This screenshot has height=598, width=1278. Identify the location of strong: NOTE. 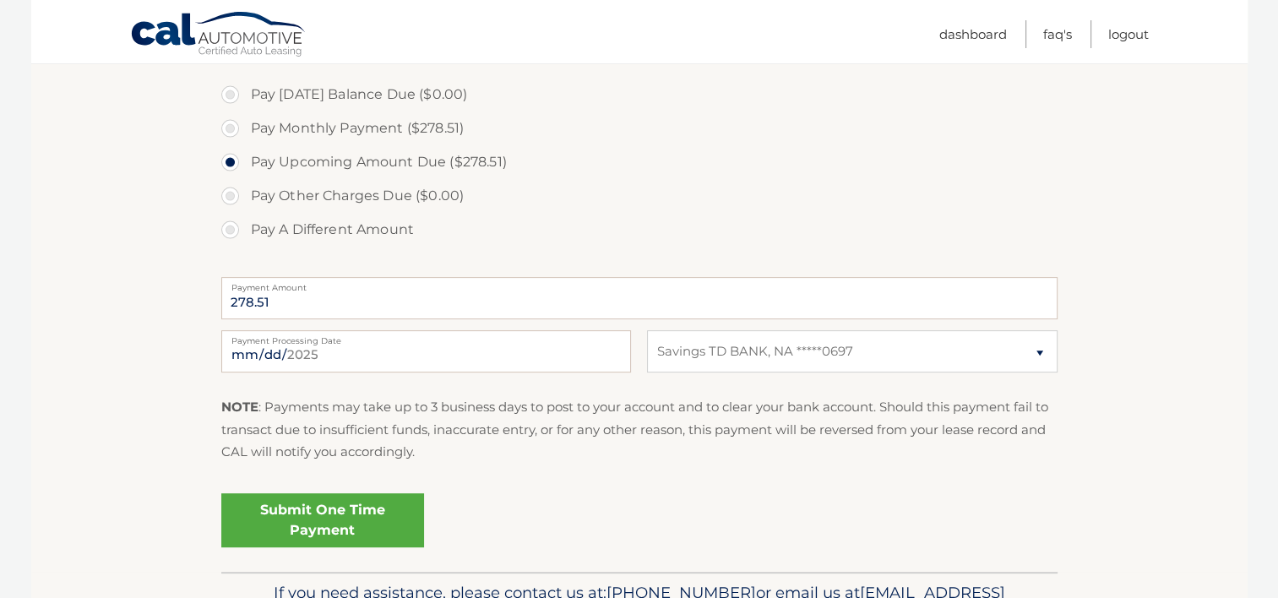
(240, 406).